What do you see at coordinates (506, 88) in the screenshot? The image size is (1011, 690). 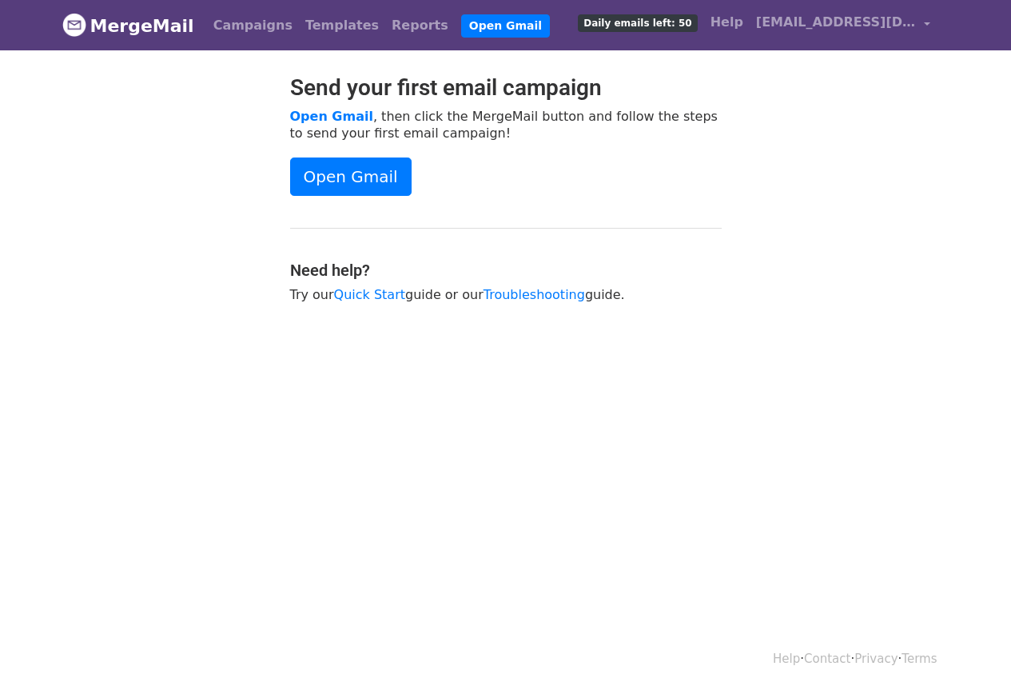 I see `h2: Send your first email campaign` at bounding box center [506, 88].